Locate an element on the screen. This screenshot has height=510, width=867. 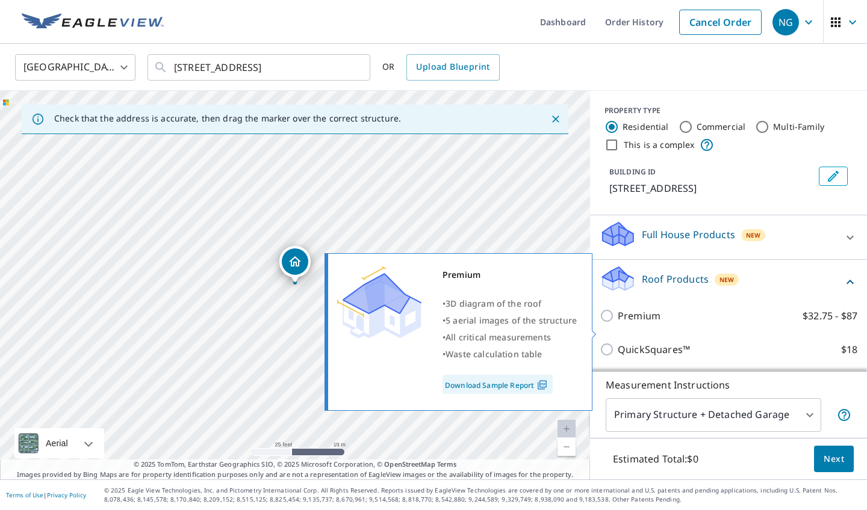
p: $32.75 - $87 is located at coordinates (830, 316).